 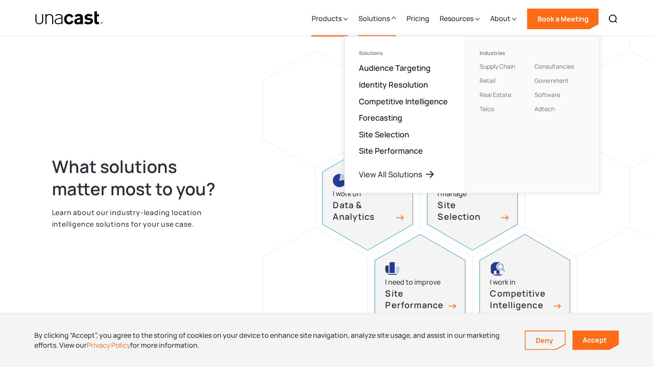 I want to click on div: Industries, so click(x=505, y=53).